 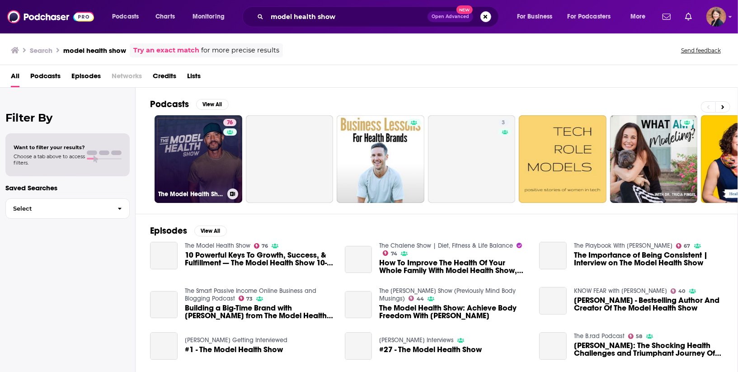 What do you see at coordinates (678, 291) in the screenshot?
I see `a: 40` at bounding box center [678, 291].